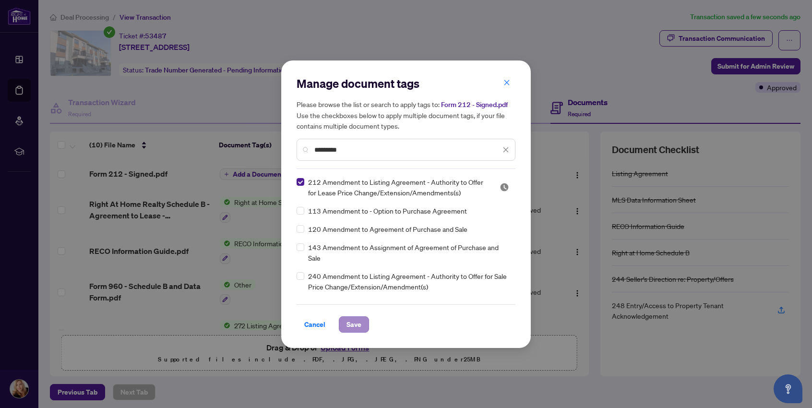 This screenshot has width=812, height=408. Describe the element at coordinates (409, 252) in the screenshot. I see `span: 143 Amendment to Assignment of Agreement of Purchase and Sale` at that location.